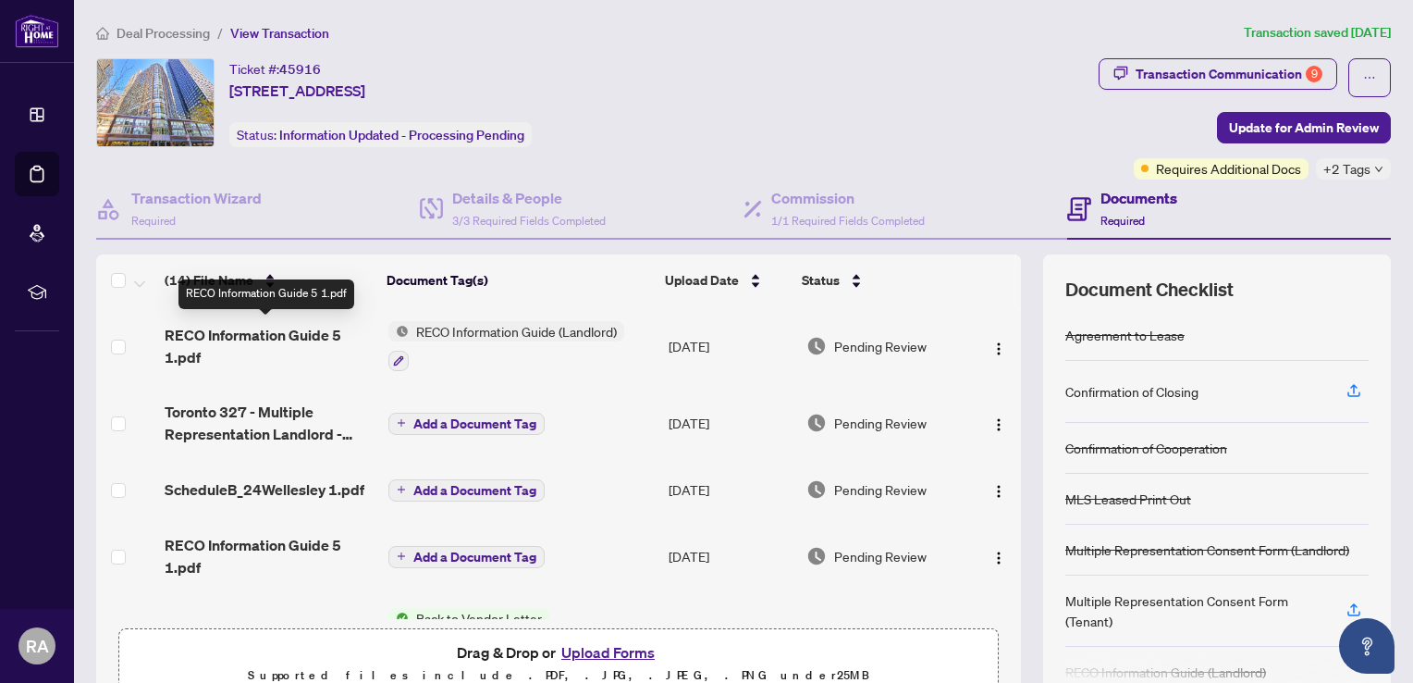  What do you see at coordinates (1150, 290) in the screenshot?
I see `span: Document Checklist` at bounding box center [1150, 290].